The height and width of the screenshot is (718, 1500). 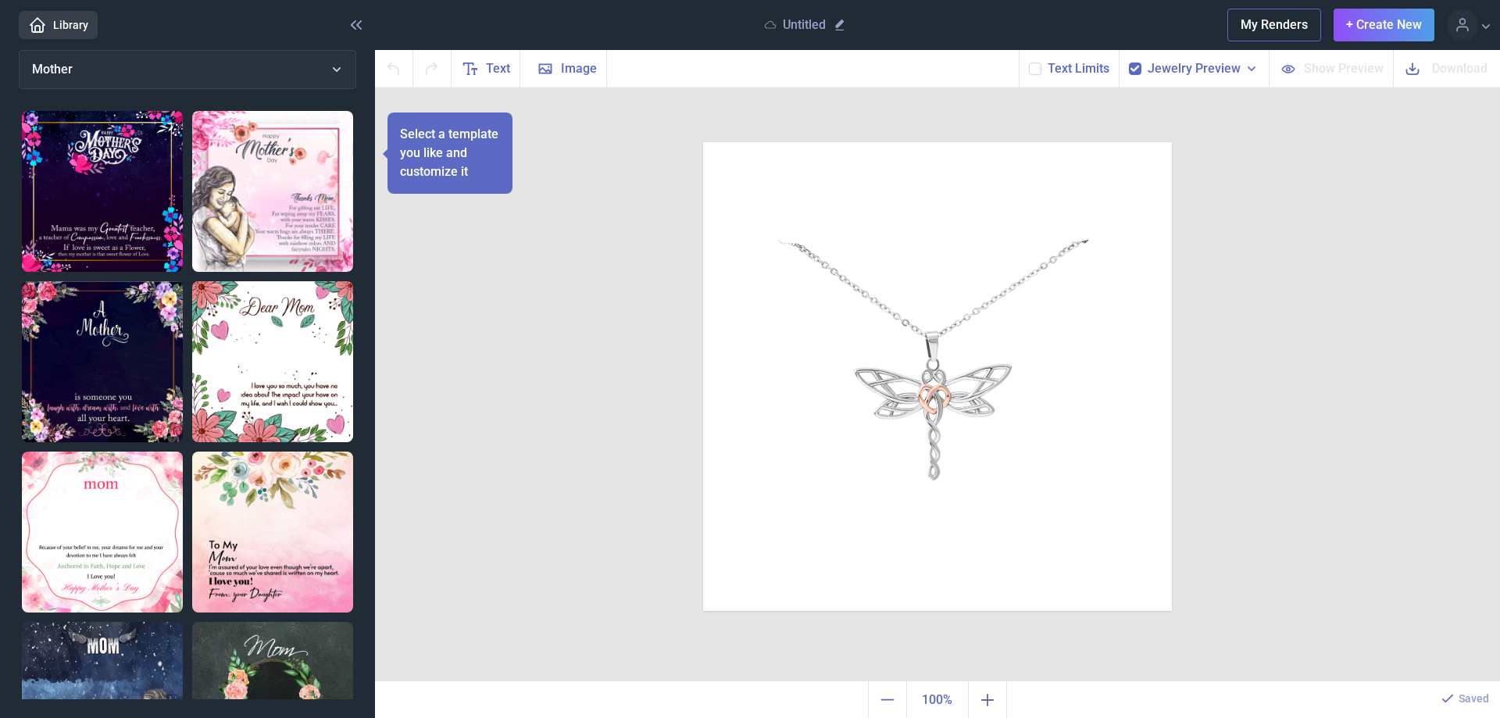 I want to click on span: Image, so click(x=579, y=69).